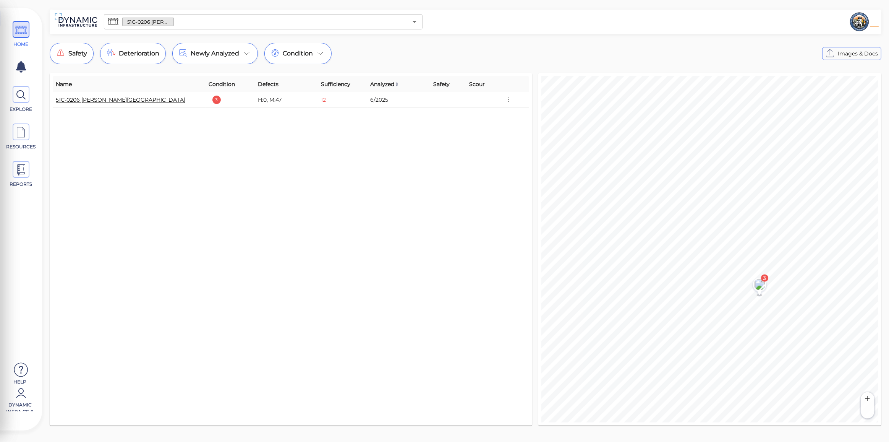 This screenshot has height=442, width=889. What do you see at coordinates (765, 278) in the screenshot?
I see `text: 3` at bounding box center [765, 278].